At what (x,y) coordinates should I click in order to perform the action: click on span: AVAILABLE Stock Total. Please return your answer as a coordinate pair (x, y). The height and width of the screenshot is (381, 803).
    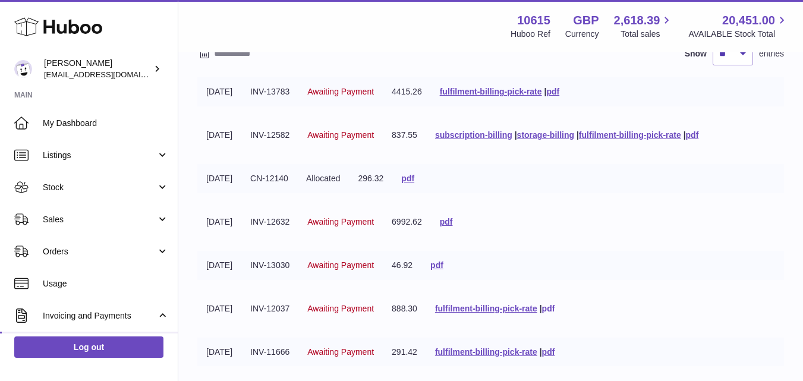
    Looking at the image, I should click on (738, 34).